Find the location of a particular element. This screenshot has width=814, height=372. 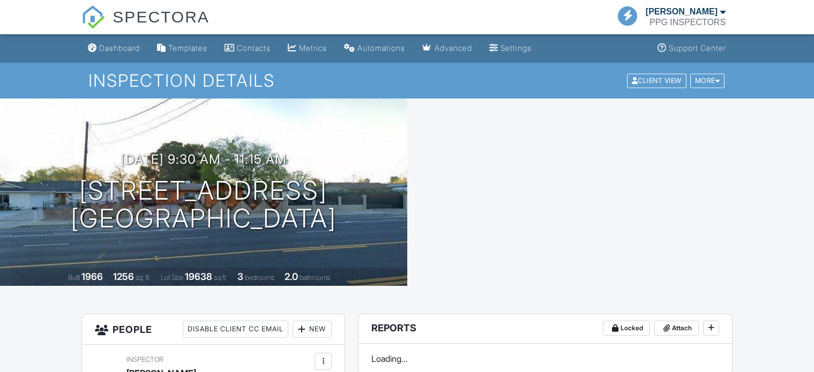

div: Support Center is located at coordinates (697, 48).